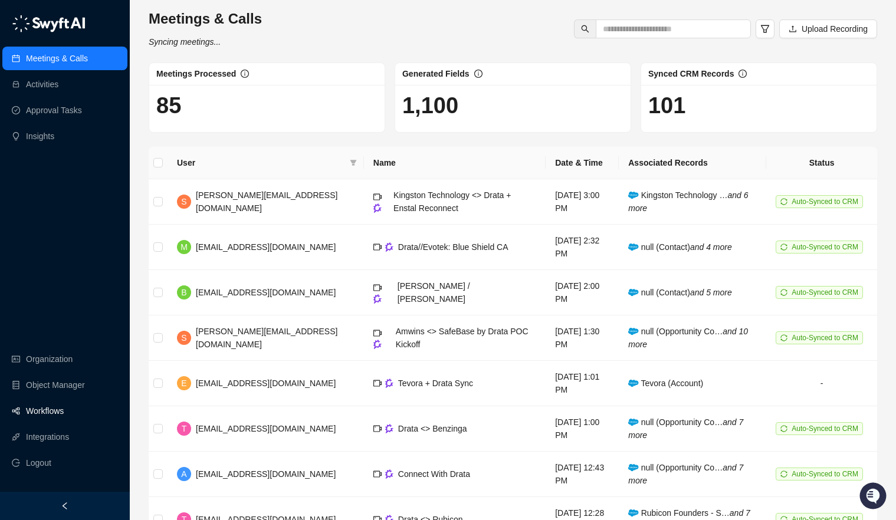  What do you see at coordinates (436, 74) in the screenshot?
I see `span: Generated Fields` at bounding box center [436, 74].